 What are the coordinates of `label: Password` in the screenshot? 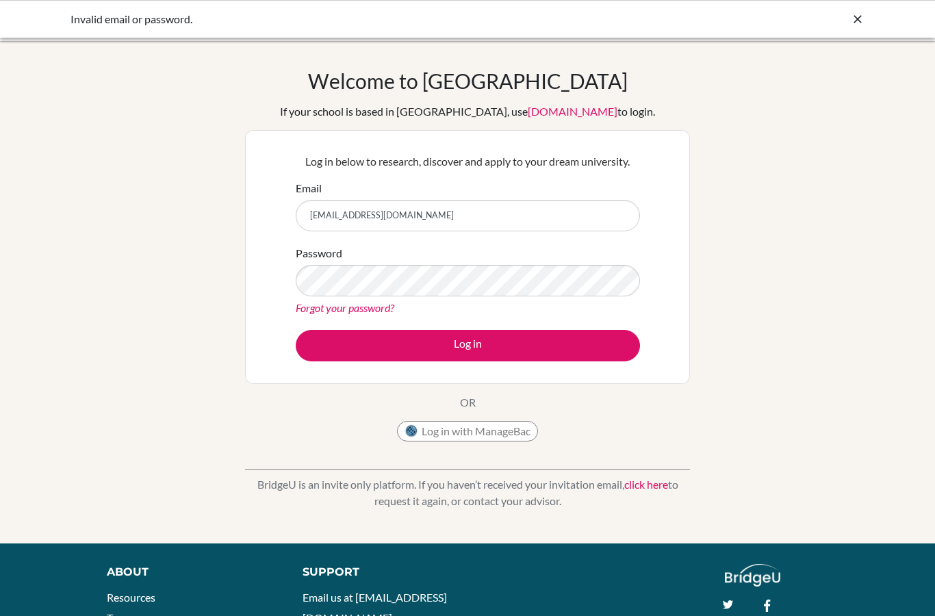 It's located at (319, 253).